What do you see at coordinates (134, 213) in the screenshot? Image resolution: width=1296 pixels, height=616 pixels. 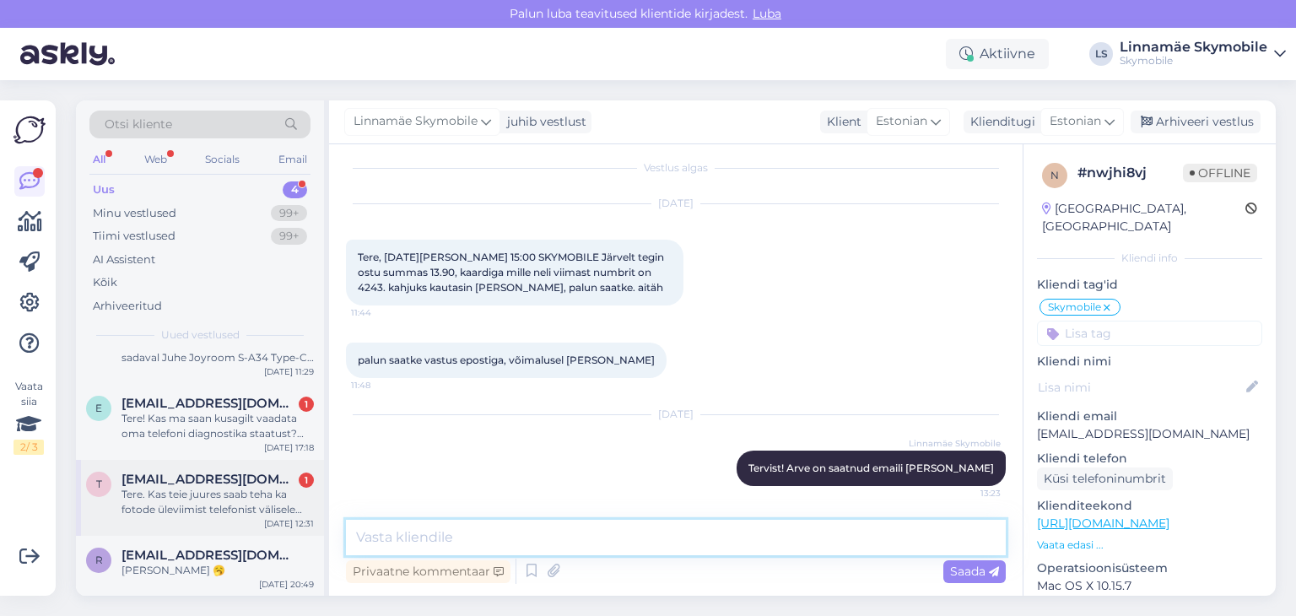 I see `div: Minu vestlused` at bounding box center [134, 213].